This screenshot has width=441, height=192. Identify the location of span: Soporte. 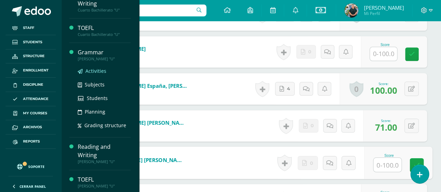
(36, 167).